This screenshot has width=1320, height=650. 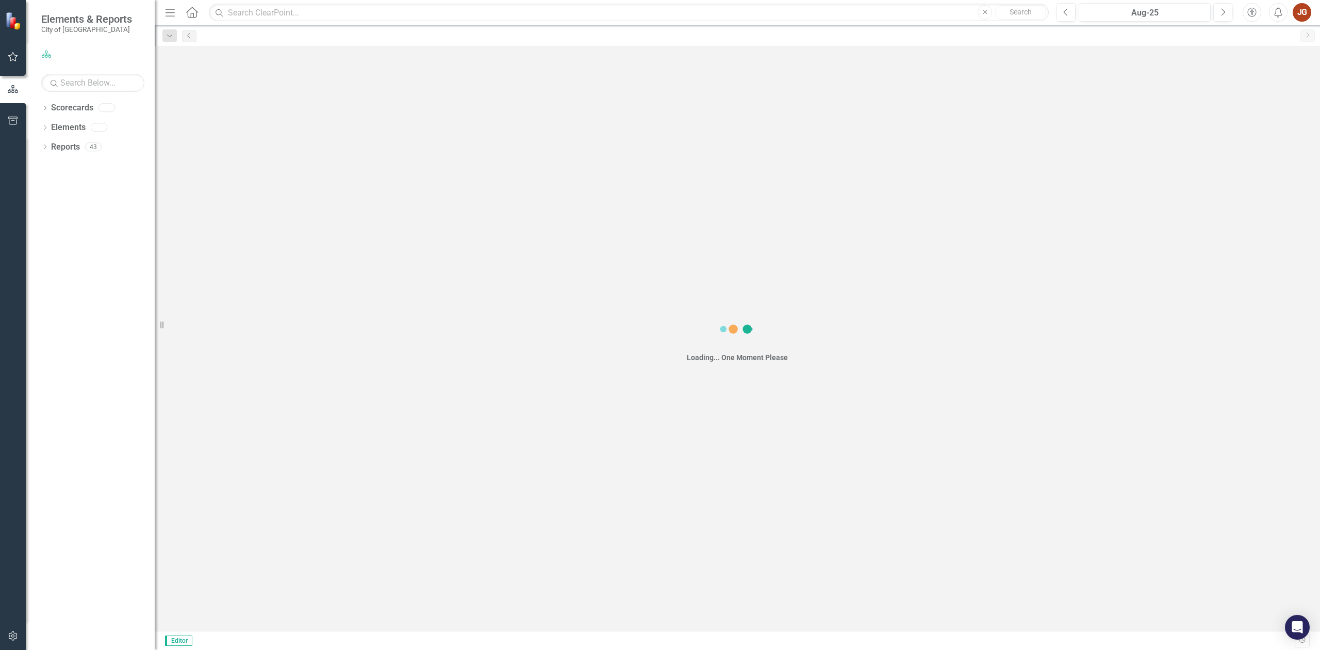 I want to click on span: Editor, so click(x=178, y=641).